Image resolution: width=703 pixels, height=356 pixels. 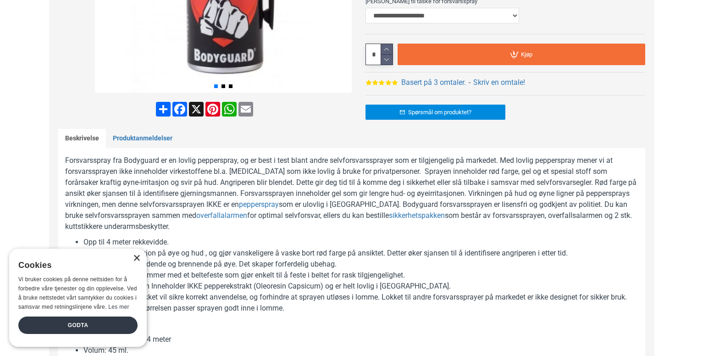 What do you see at coordinates (231, 86) in the screenshot?
I see `span: Go to slide 3` at bounding box center [231, 86].